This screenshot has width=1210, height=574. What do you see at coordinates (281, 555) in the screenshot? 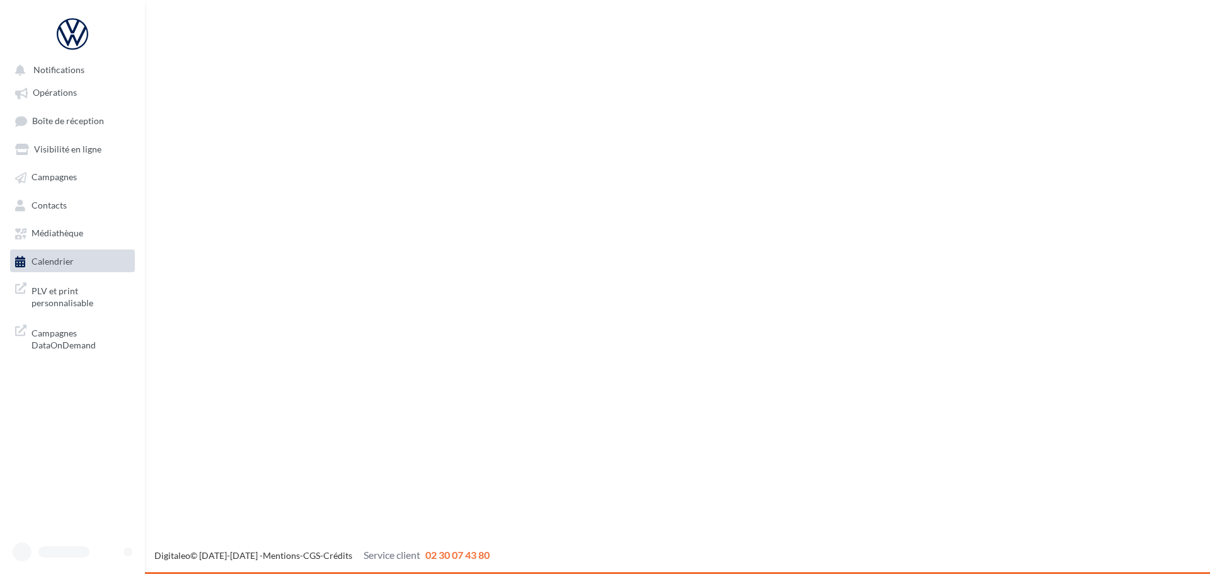
I see `a: Mentions` at bounding box center [281, 555].